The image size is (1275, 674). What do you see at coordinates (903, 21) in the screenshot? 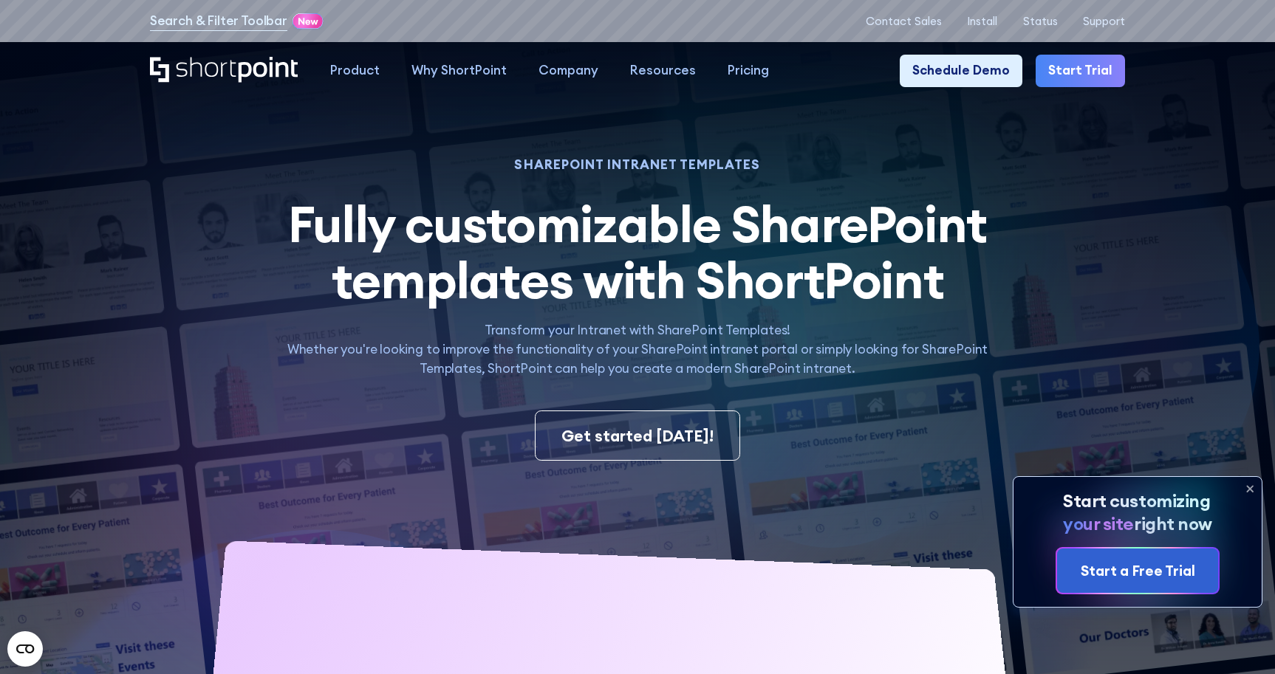
I see `a: Contact Sales` at bounding box center [903, 21].